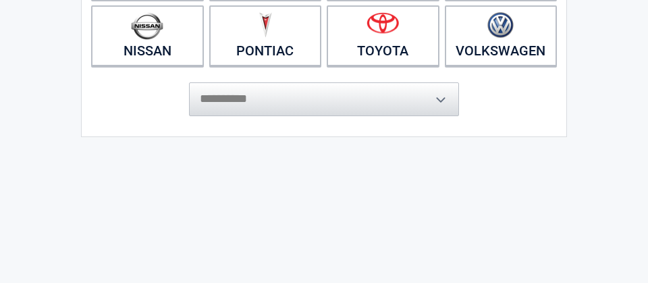  What do you see at coordinates (265, 36) in the screenshot?
I see `a: Pontiac` at bounding box center [265, 36].